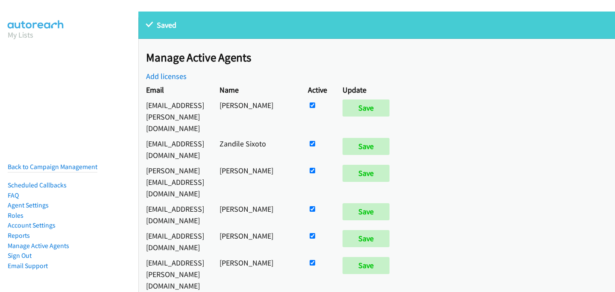  Describe the element at coordinates (256, 90) in the screenshot. I see `th: Name` at that location.